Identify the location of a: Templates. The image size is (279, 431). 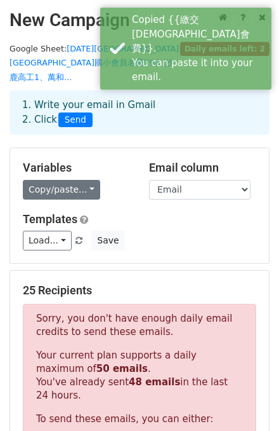
(50, 218).